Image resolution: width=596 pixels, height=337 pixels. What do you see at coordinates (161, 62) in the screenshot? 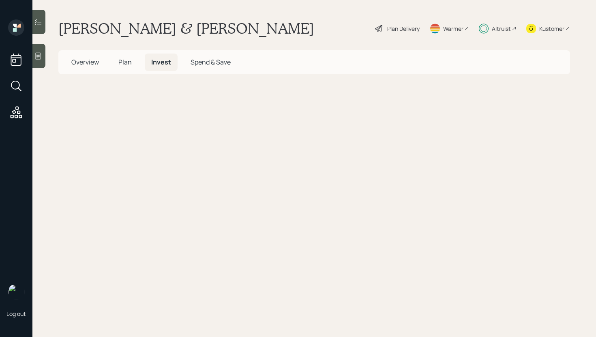
I see `span: Invest` at bounding box center [161, 62].